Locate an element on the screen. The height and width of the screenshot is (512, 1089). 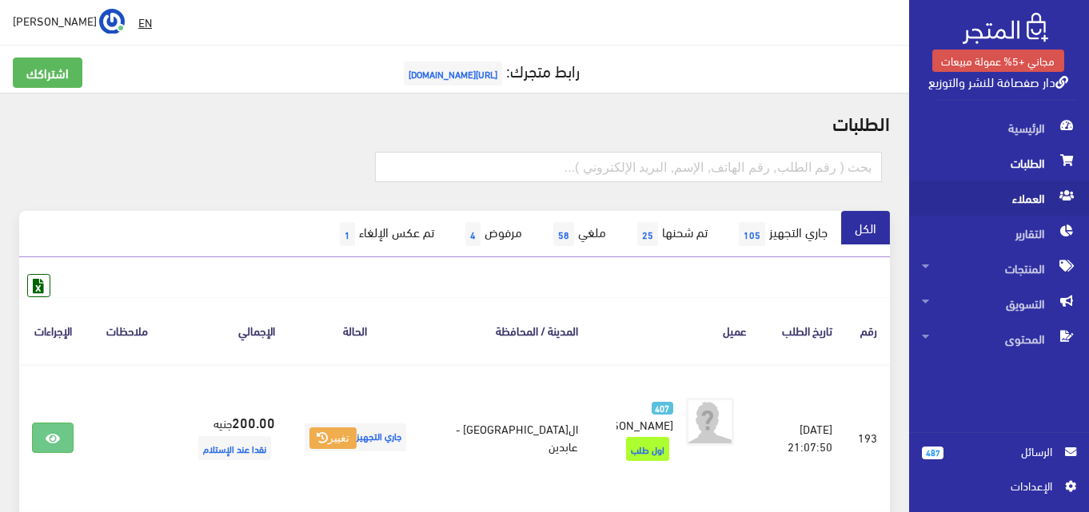
span: الطلبات is located at coordinates (998, 163).